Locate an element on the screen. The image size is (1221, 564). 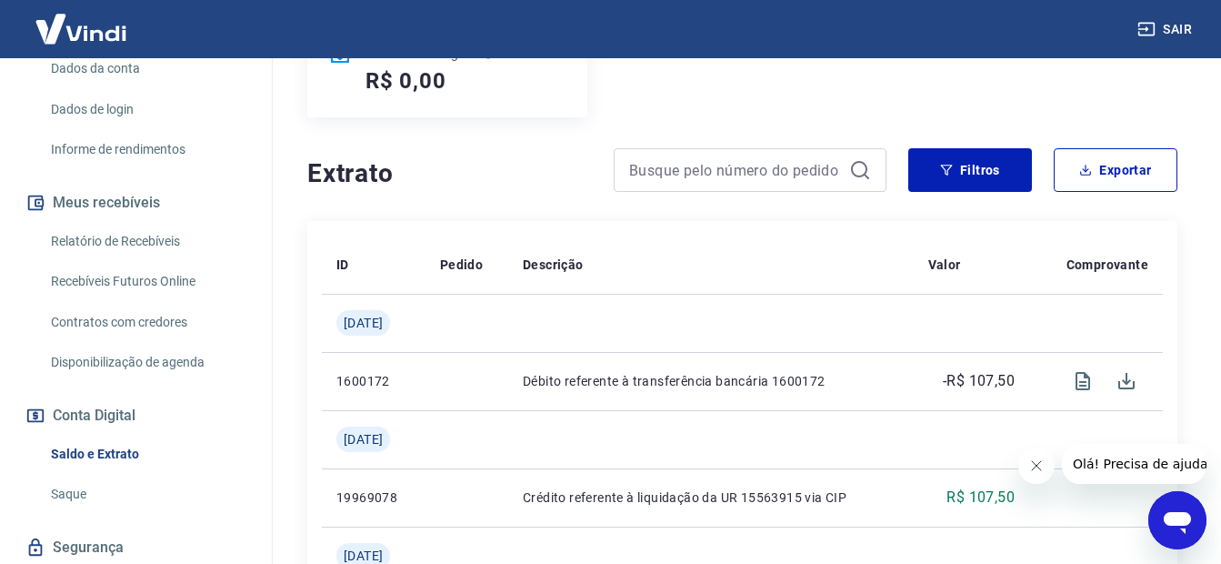
button: Sair is located at coordinates (1166, 29).